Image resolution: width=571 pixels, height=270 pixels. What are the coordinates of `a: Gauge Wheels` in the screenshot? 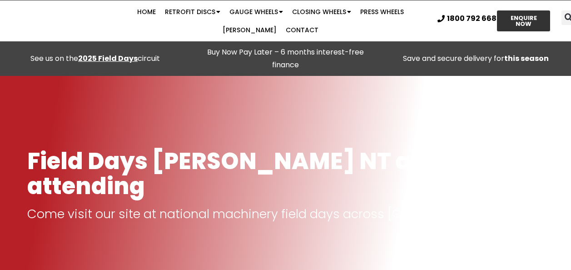 It's located at (256, 12).